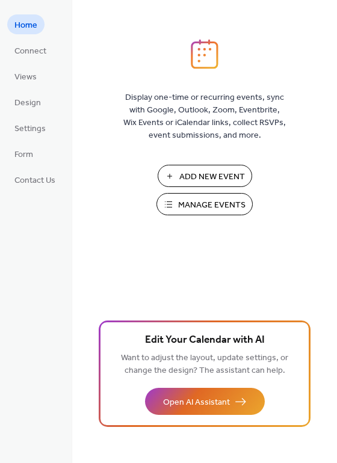  I want to click on button: Manage Events, so click(205, 204).